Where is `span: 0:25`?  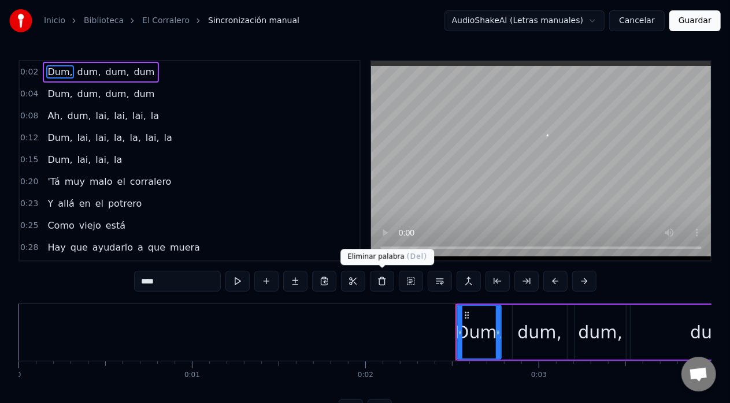 span: 0:25 is located at coordinates (29, 226).